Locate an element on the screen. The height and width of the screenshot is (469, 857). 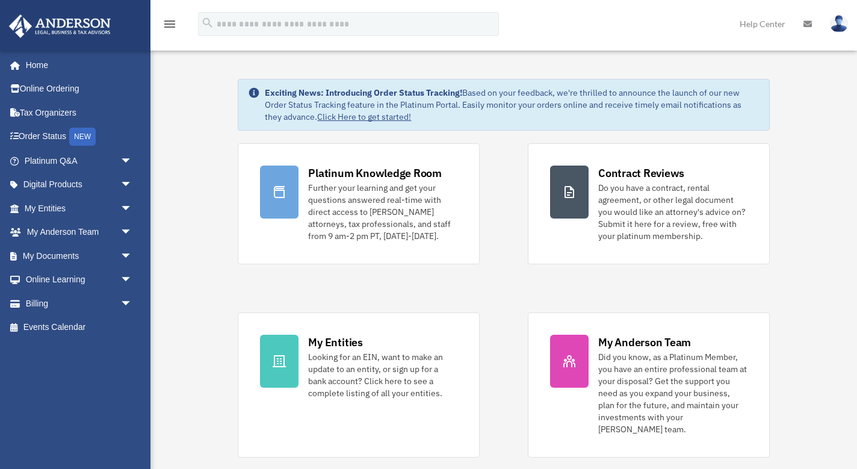
div: Looking for an EIN, want to make an update to an entity, or sign up for a bank account? Click her... is located at coordinates (383, 375).